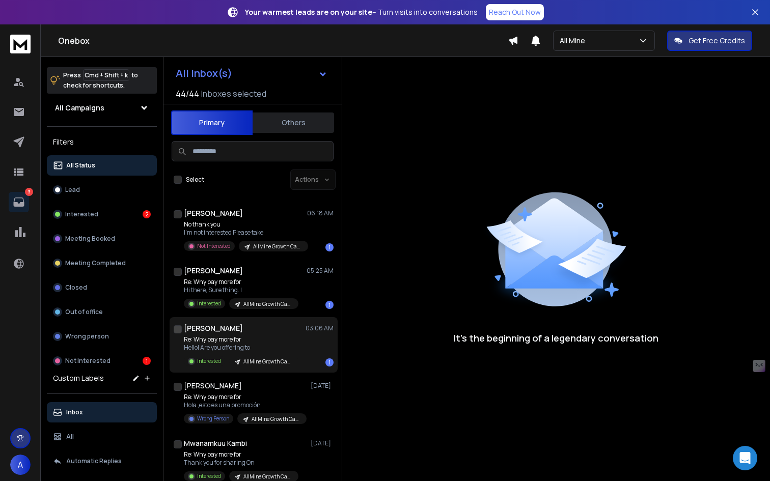 The width and height of the screenshot is (770, 481). I want to click on p: Get Free Credits, so click(717, 41).